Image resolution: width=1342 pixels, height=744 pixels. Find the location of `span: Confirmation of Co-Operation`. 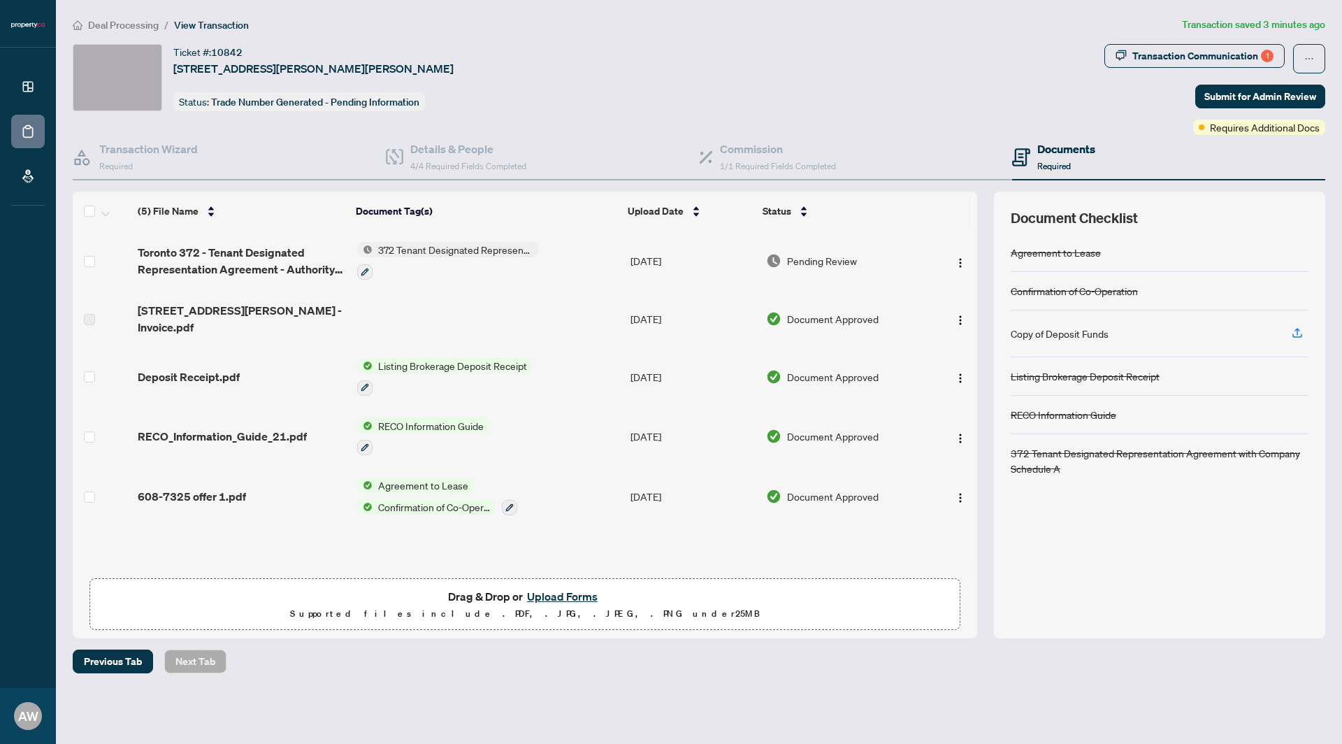

span: Confirmation of Co-Operation is located at coordinates (434, 507).